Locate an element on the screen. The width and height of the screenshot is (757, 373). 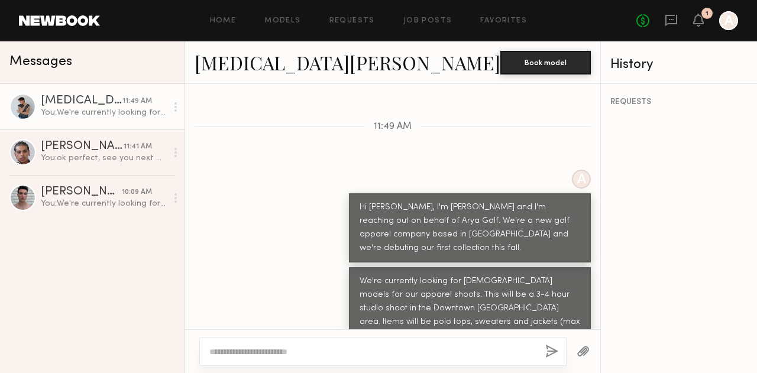
div: 10:09 AM is located at coordinates (137, 192).